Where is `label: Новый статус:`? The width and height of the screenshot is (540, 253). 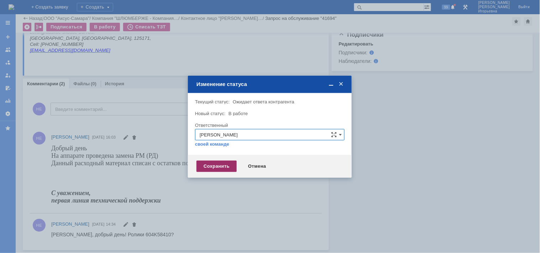
label: Новый статус: is located at coordinates (210, 113).